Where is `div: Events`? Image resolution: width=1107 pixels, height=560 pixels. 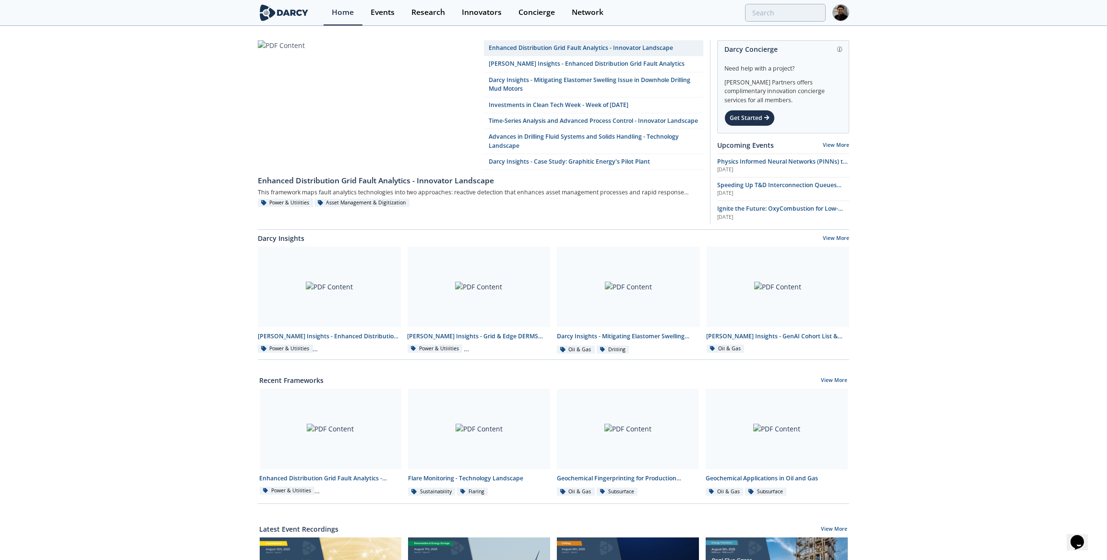
div: Events is located at coordinates (383, 12).